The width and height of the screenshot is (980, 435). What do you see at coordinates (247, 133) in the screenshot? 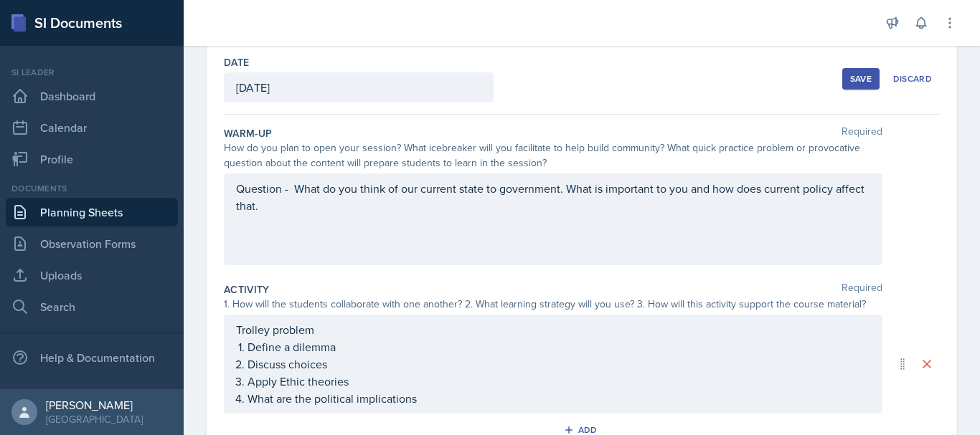
I see `label: Warm-Up` at bounding box center [247, 133].